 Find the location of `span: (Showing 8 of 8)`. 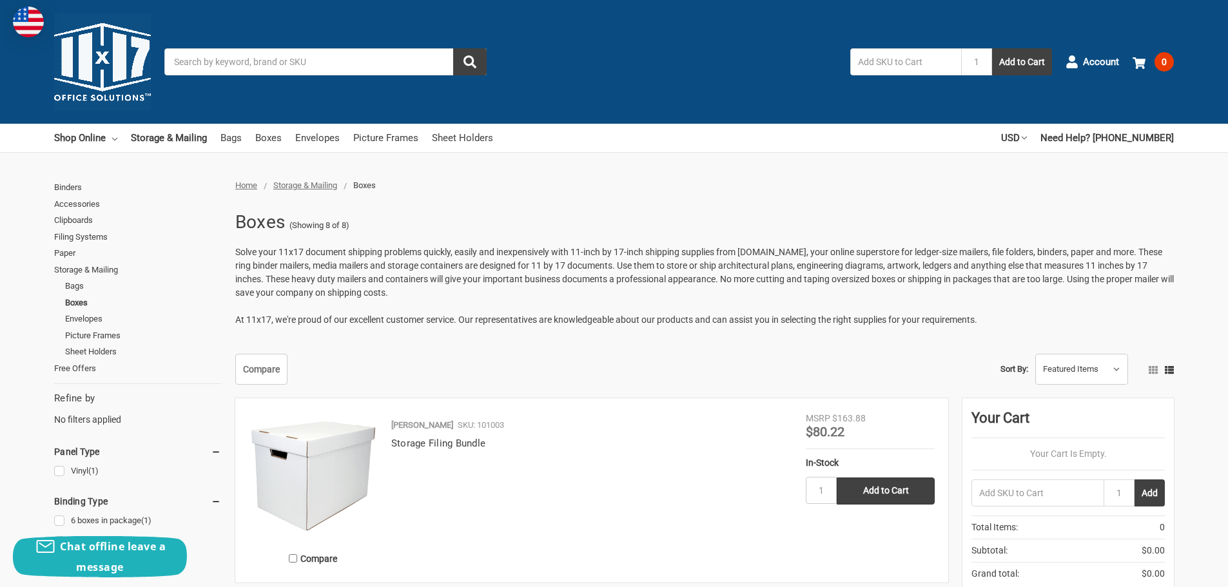

span: (Showing 8 of 8) is located at coordinates (319, 226).